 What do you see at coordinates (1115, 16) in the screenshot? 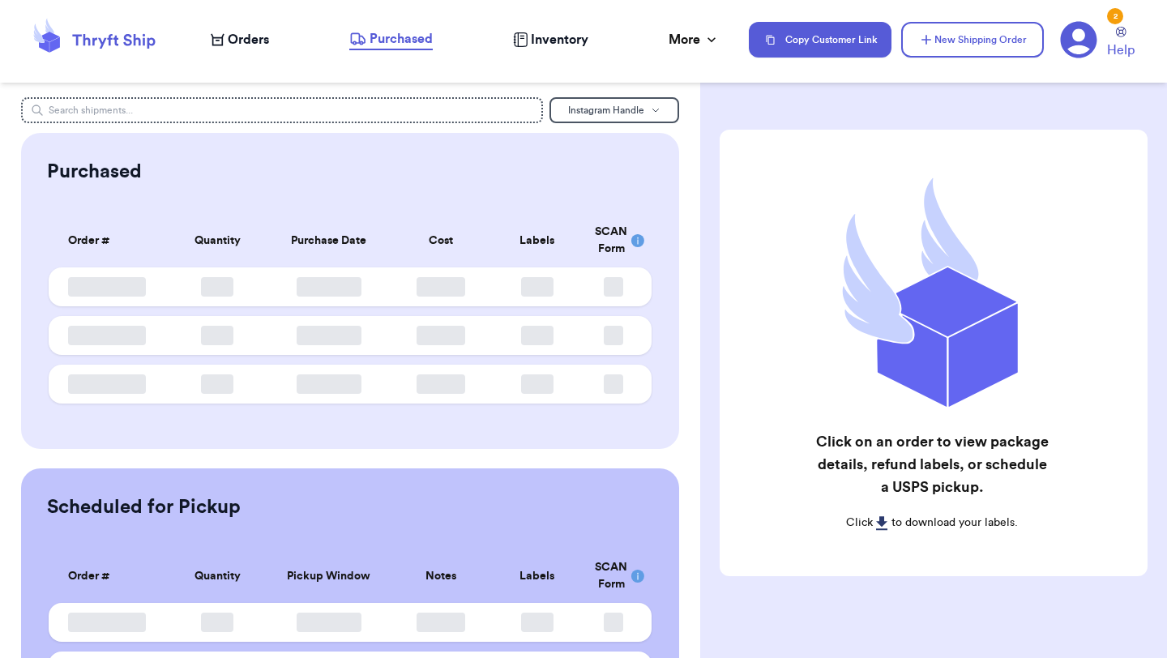
I see `div: 2` at bounding box center [1115, 16].